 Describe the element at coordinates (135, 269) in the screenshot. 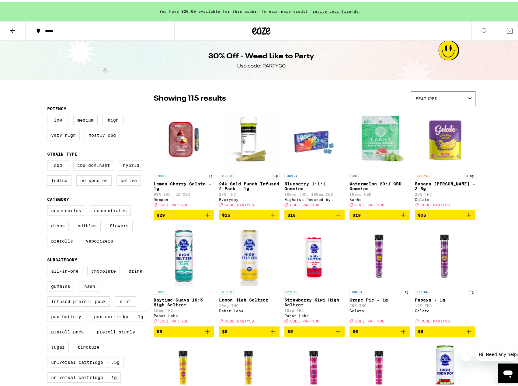

I see `label: Drink` at that location.